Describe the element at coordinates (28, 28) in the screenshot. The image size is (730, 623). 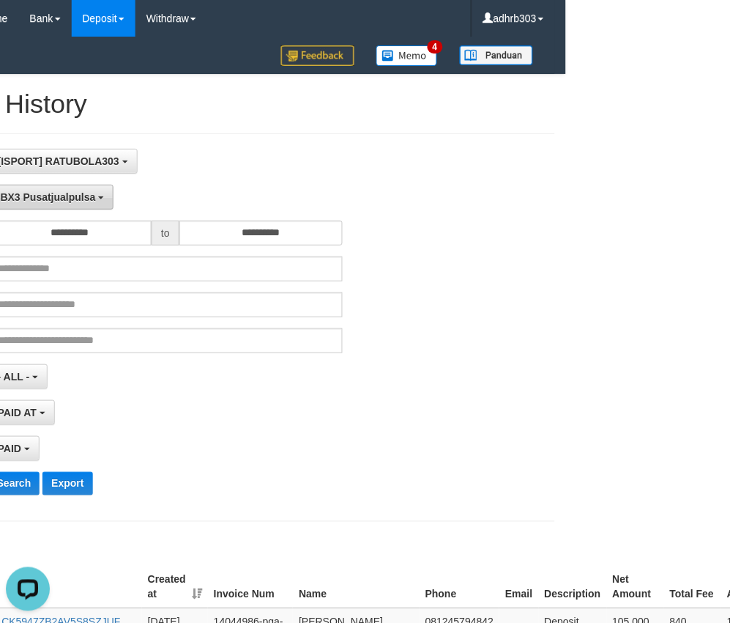
I see `button: Open LiveChat chat widget` at that location.